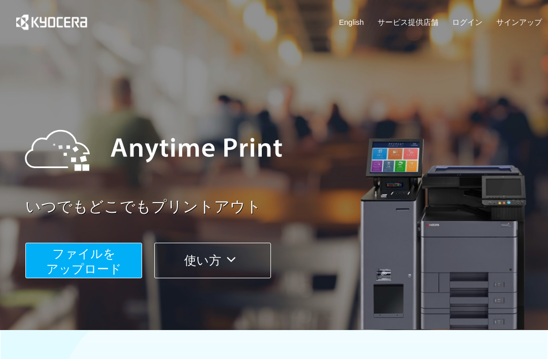  Describe the element at coordinates (84, 261) in the screenshot. I see `span: ファイルを ​​アップロード` at that location.